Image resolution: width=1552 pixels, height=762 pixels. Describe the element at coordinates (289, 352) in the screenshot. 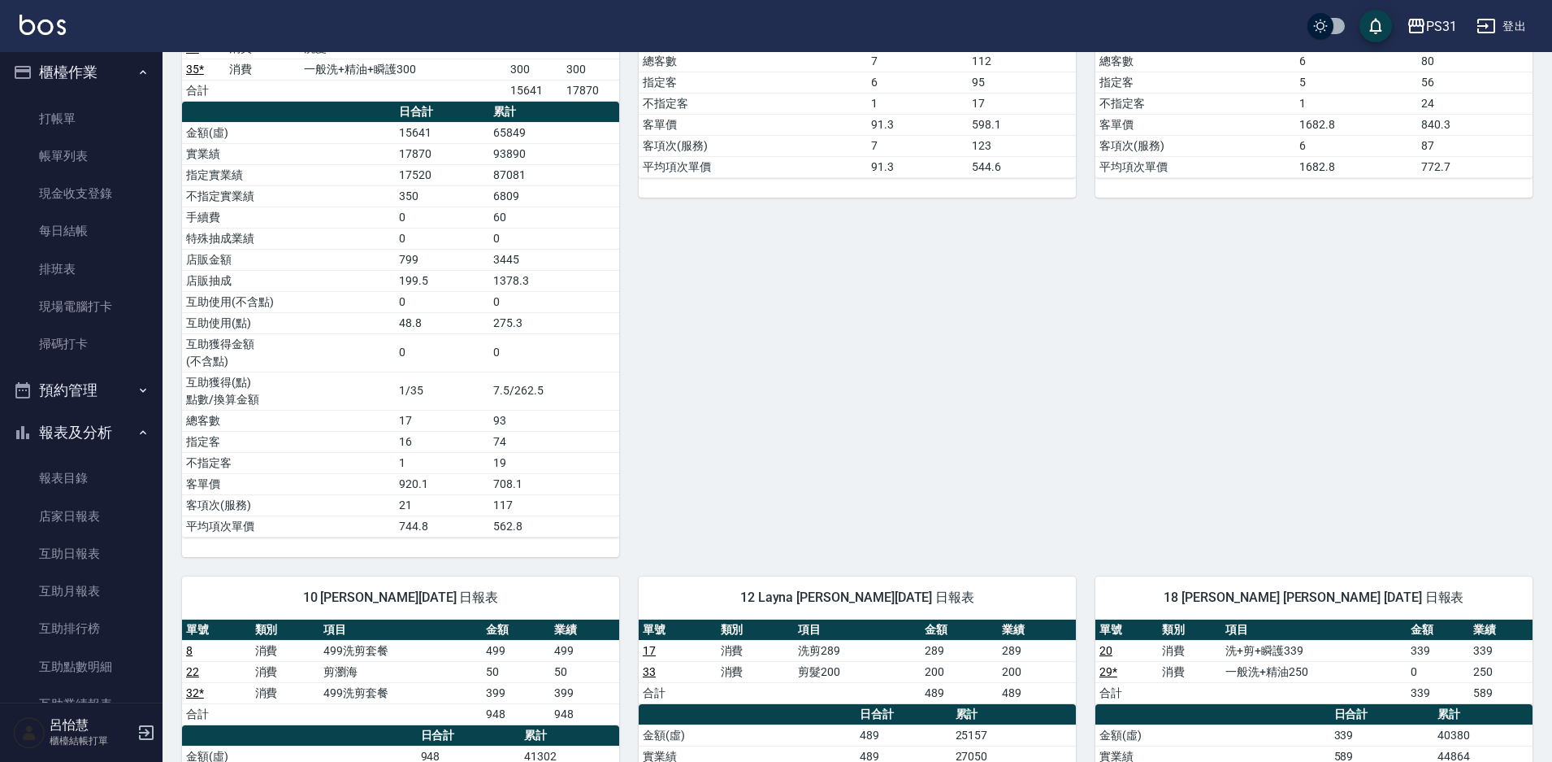

I see `td: 互助獲得金額 (不含點)` at that location.